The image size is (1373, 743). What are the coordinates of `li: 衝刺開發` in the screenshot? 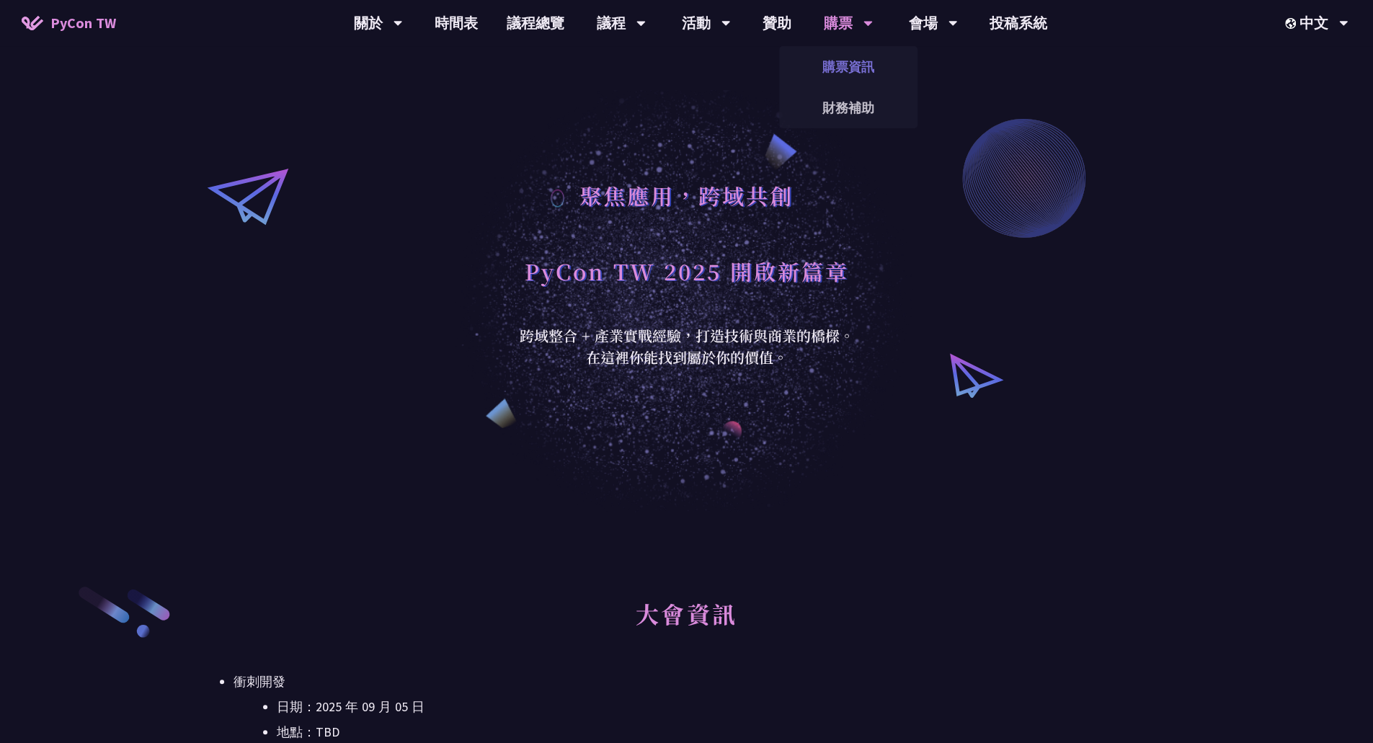 It's located at (686, 707).